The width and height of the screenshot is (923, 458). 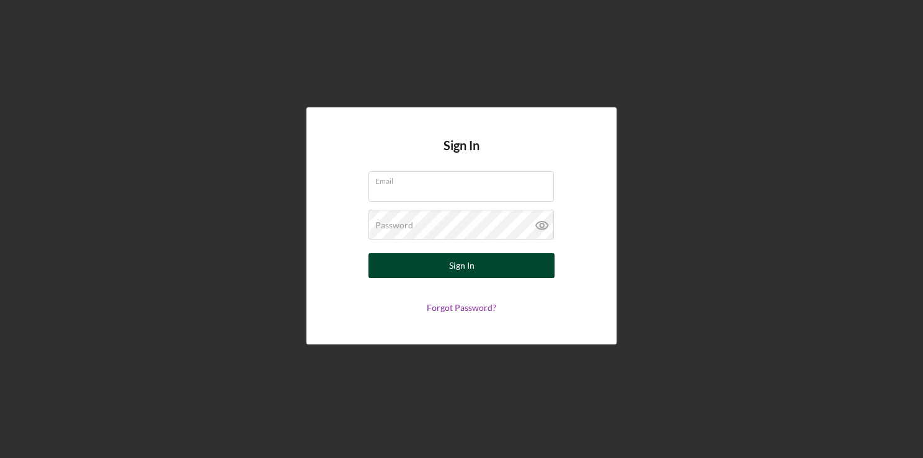 I want to click on div: Sign In, so click(x=461, y=265).